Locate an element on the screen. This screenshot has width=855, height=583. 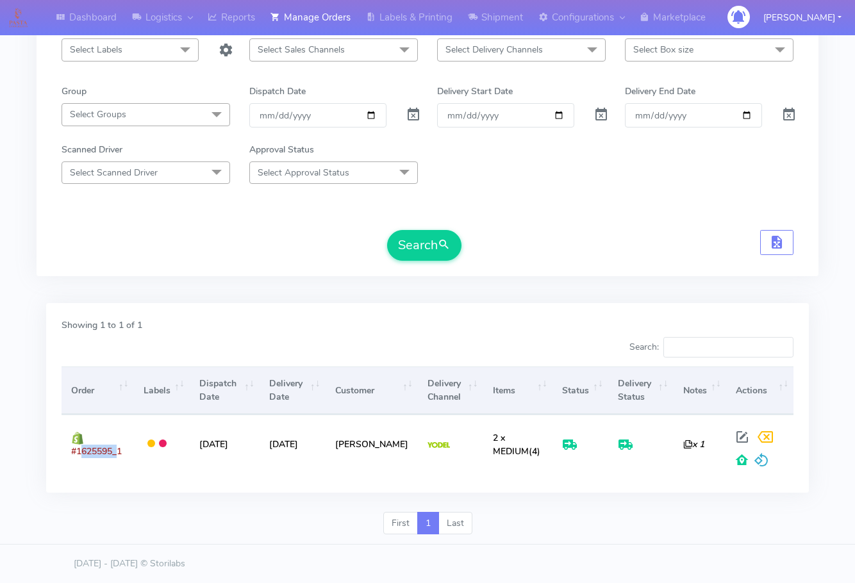
label: Search: is located at coordinates (711, 347).